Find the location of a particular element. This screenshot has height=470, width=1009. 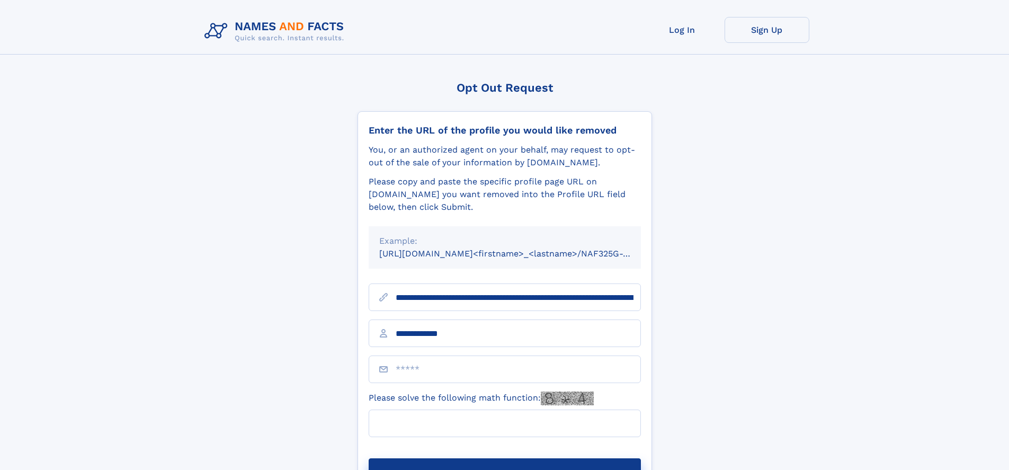

div: Opt Out Request is located at coordinates (505, 87).